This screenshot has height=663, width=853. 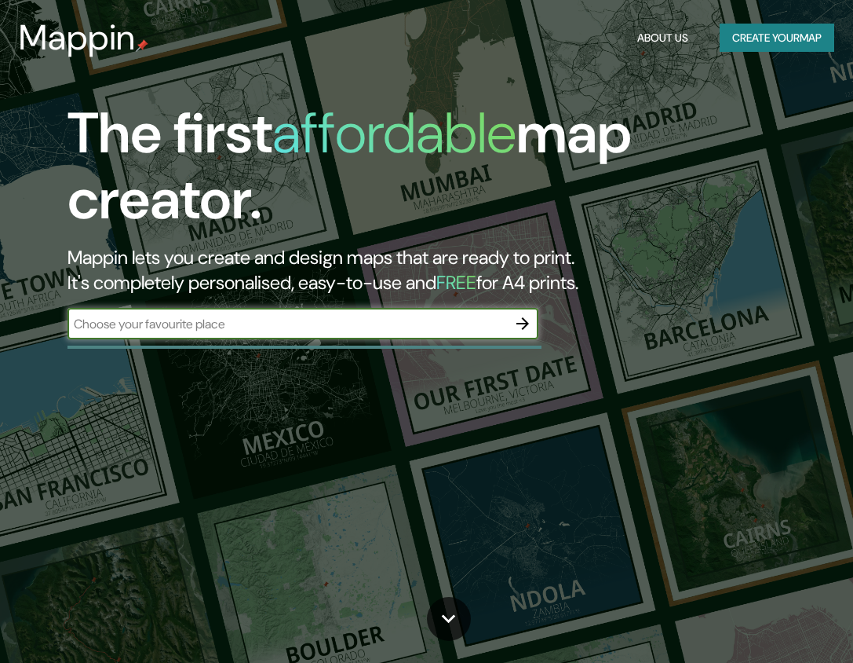 What do you see at coordinates (777, 38) in the screenshot?
I see `button: Create yourmap` at bounding box center [777, 38].